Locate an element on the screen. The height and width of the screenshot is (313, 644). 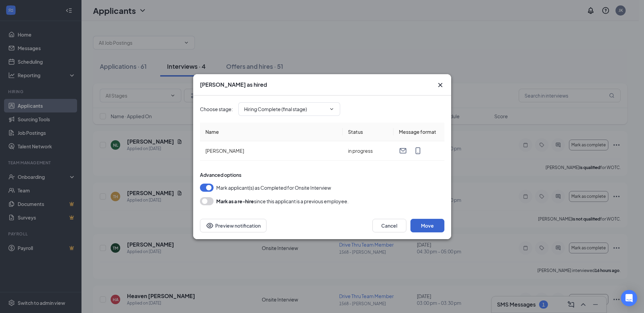
th: Status is located at coordinates (368, 132).